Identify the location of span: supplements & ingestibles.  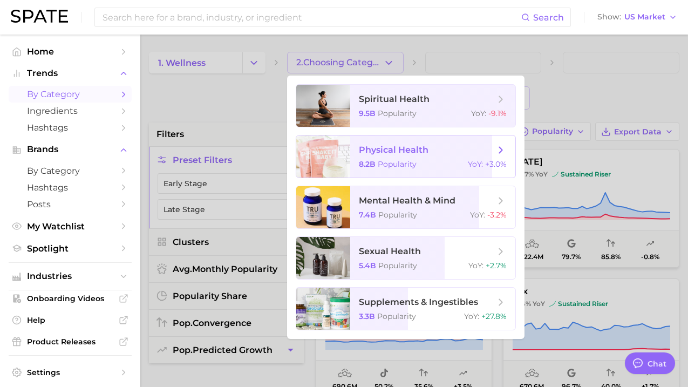
(418, 302).